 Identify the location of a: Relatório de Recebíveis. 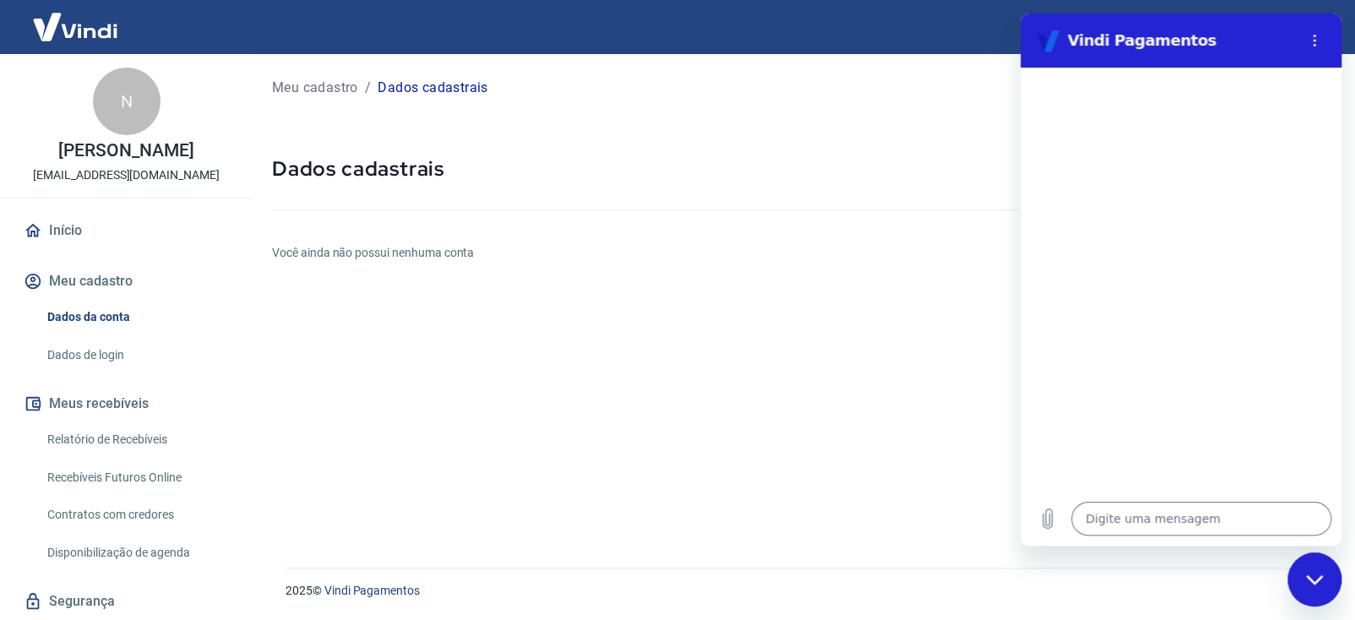
(136, 439).